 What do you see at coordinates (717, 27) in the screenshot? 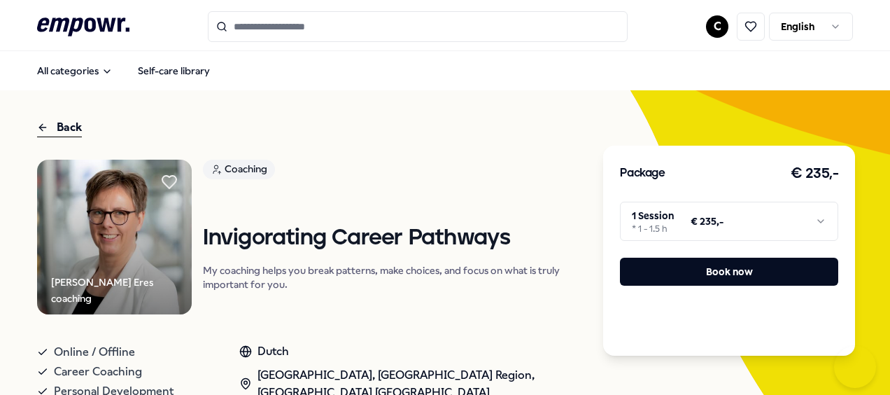
I see `button: C` at bounding box center [717, 27].